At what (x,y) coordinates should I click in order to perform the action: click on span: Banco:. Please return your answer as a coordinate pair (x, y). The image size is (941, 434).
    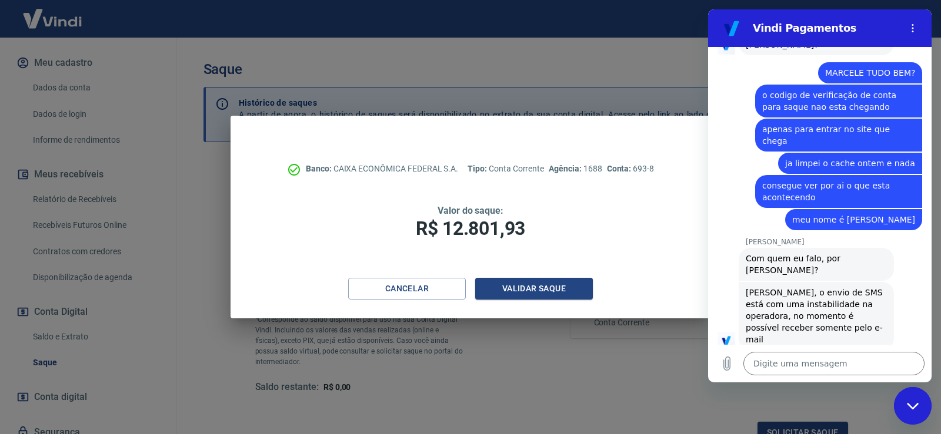
    Looking at the image, I should click on (319, 169).